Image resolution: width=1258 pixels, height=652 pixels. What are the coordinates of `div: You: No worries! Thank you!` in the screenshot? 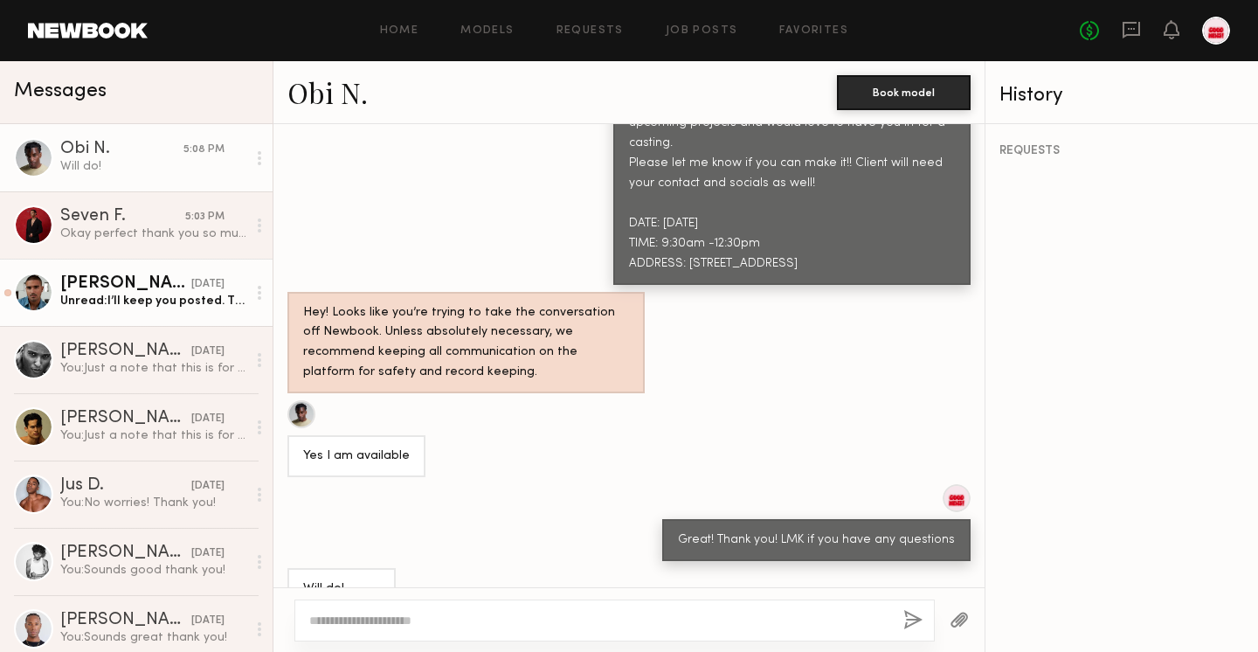 It's located at (153, 502).